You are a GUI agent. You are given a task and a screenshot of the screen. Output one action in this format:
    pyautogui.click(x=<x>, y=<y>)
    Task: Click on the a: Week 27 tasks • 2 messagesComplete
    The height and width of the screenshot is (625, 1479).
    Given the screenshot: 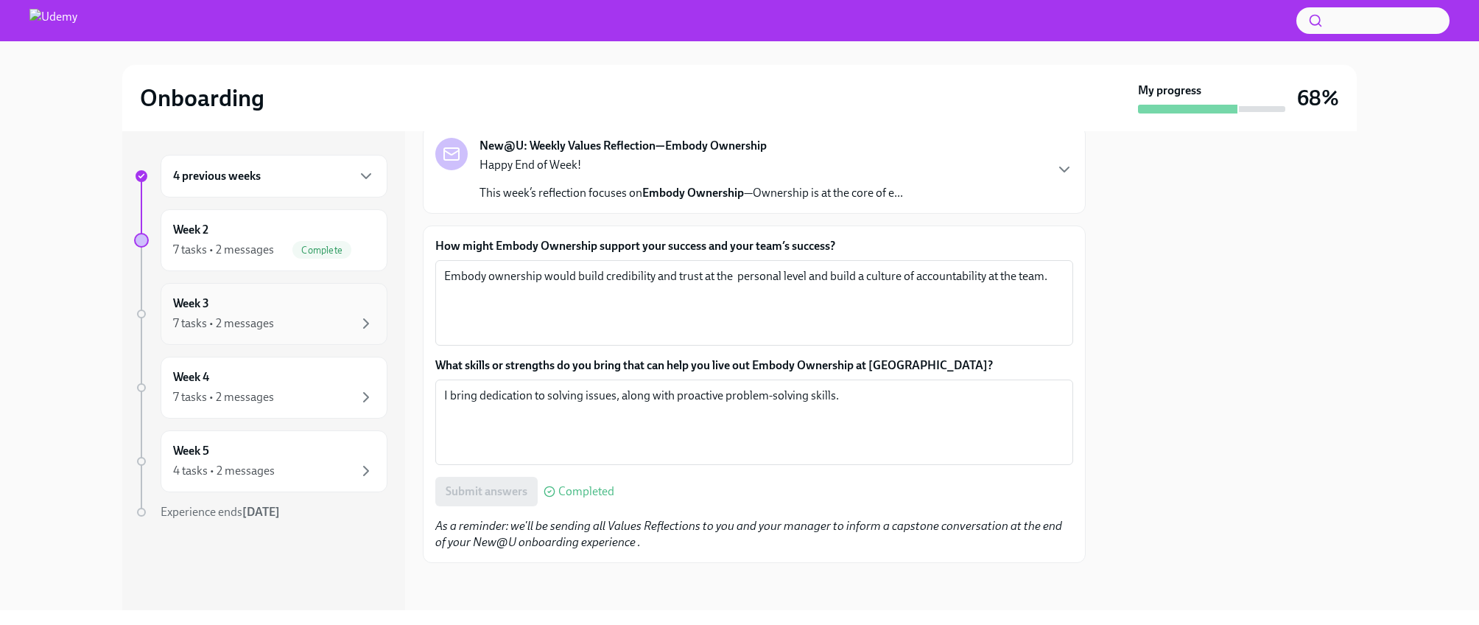 What is the action you would take?
    pyautogui.click(x=261, y=240)
    